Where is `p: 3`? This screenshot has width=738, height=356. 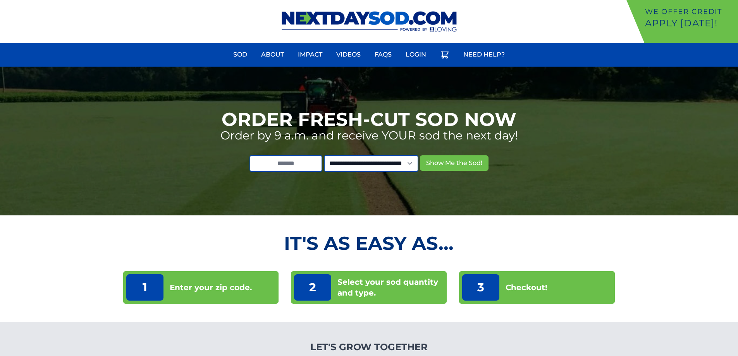 p: 3 is located at coordinates (480, 287).